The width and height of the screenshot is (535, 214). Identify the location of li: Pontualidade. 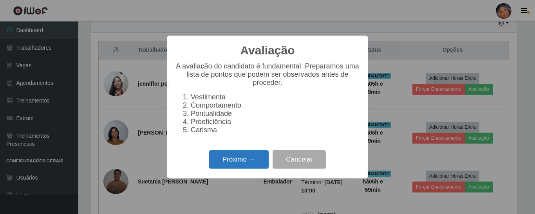
(275, 114).